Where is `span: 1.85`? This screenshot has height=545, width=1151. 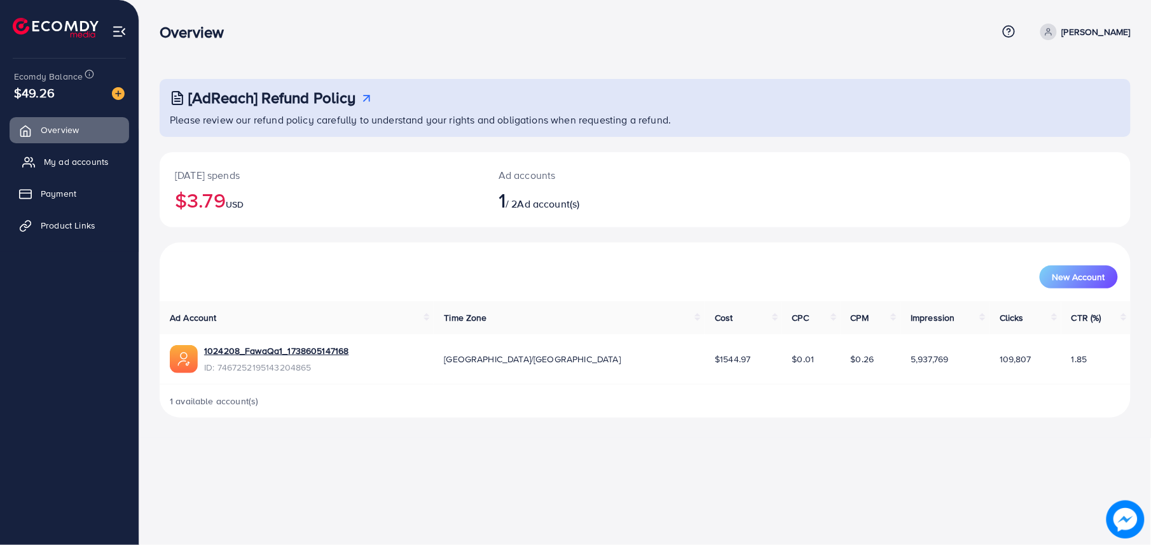 span: 1.85 is located at coordinates (1080, 359).